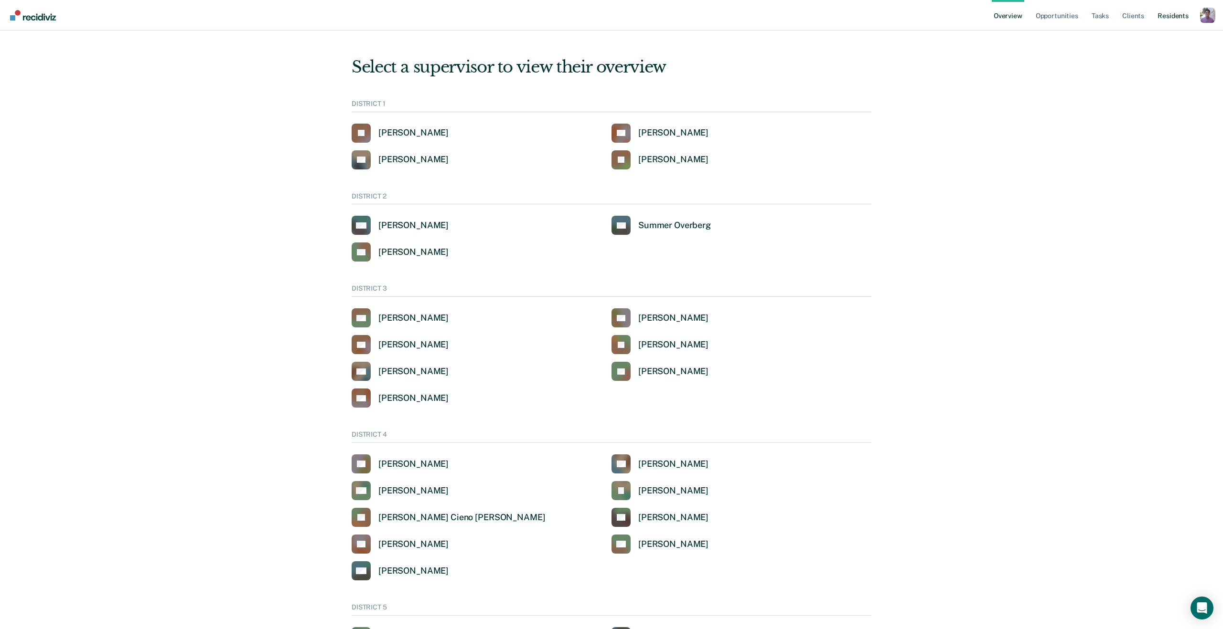 The height and width of the screenshot is (629, 1223). I want to click on div: Summer Overberg, so click(674, 225).